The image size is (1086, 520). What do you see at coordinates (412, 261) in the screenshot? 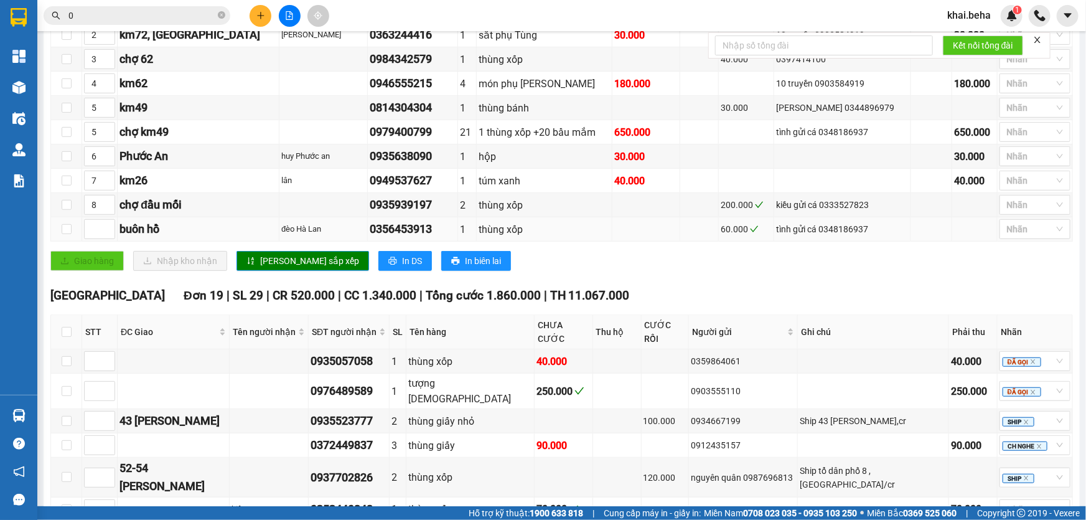
I see `span: In DS` at bounding box center [412, 261].